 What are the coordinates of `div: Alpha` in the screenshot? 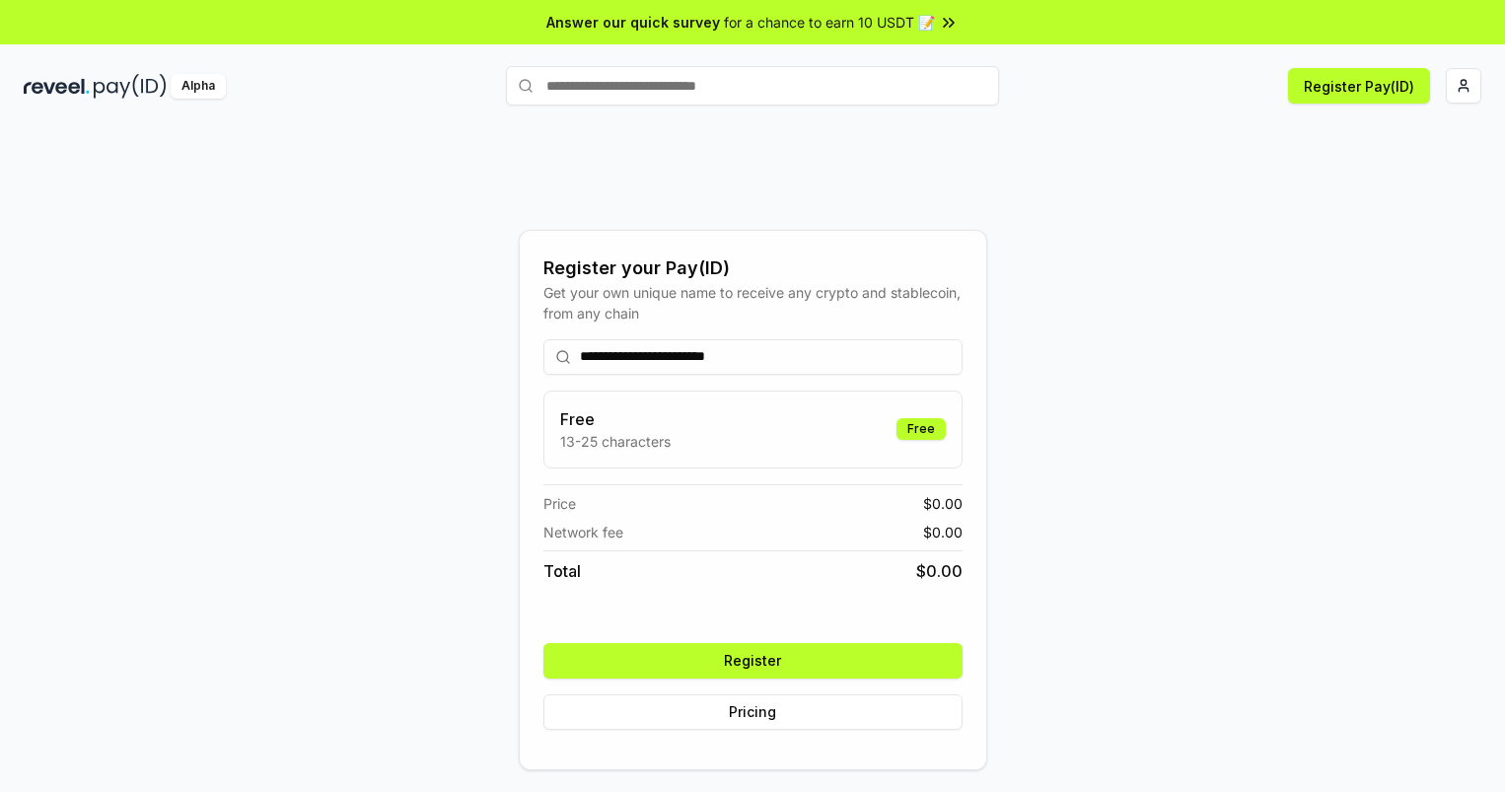 It's located at (198, 86).